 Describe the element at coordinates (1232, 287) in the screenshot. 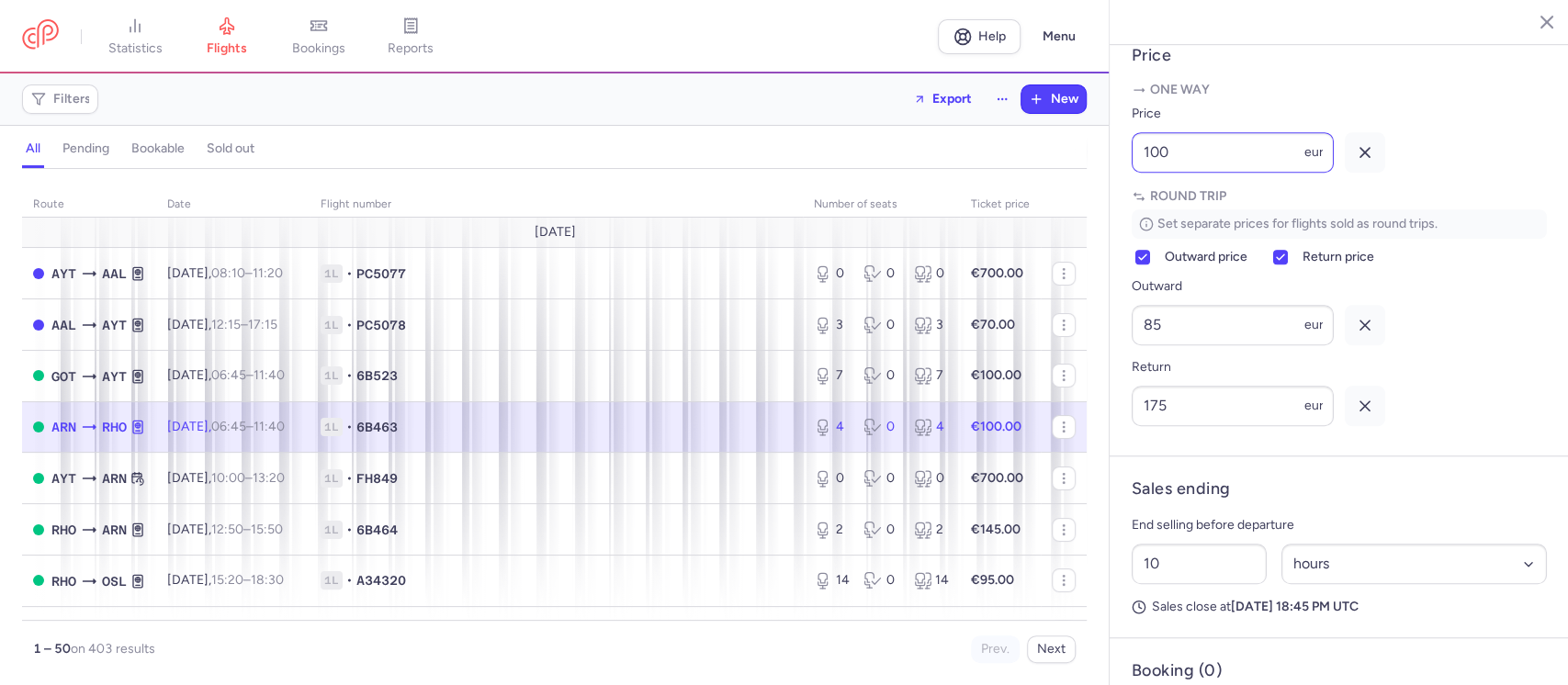

I see `label: Outward` at that location.